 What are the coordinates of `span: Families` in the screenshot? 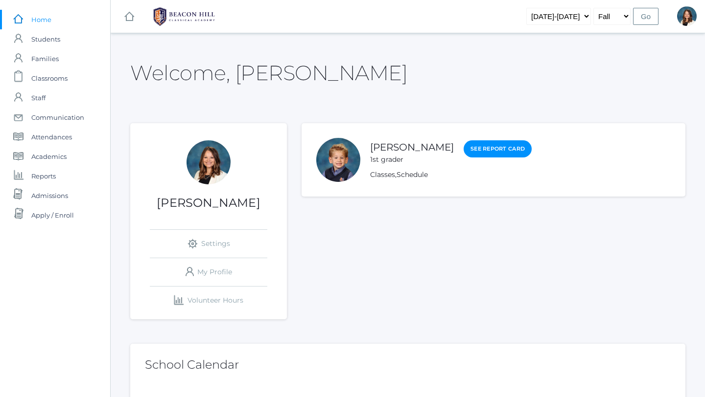 It's located at (45, 59).